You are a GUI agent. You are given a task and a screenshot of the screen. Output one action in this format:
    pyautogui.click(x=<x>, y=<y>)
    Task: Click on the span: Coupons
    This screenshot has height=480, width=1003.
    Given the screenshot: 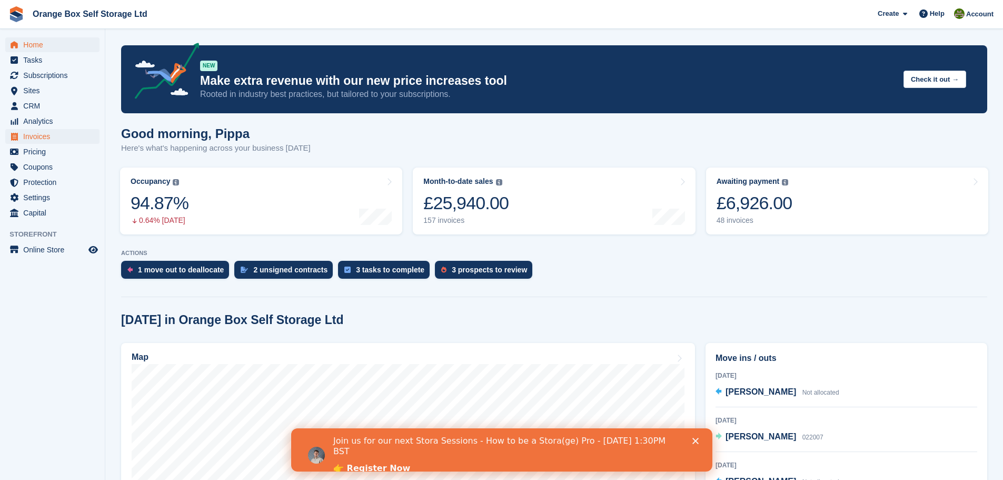 What is the action you would take?
    pyautogui.click(x=55, y=167)
    